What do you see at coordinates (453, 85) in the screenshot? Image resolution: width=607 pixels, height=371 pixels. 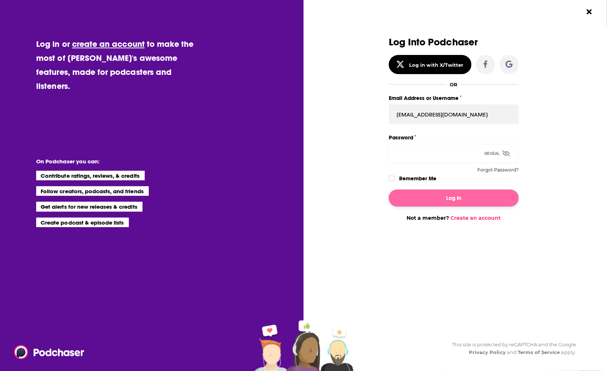 I see `div: OR` at bounding box center [453, 85].